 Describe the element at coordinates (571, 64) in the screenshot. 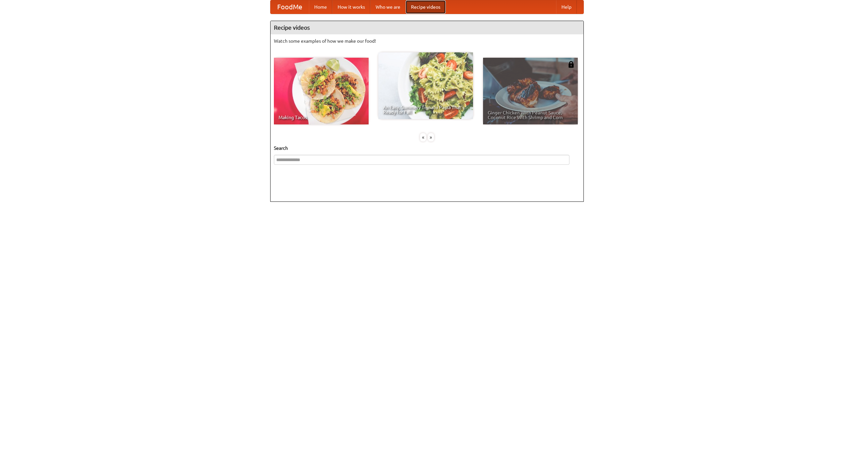

I see `img: 483408.png` at that location.